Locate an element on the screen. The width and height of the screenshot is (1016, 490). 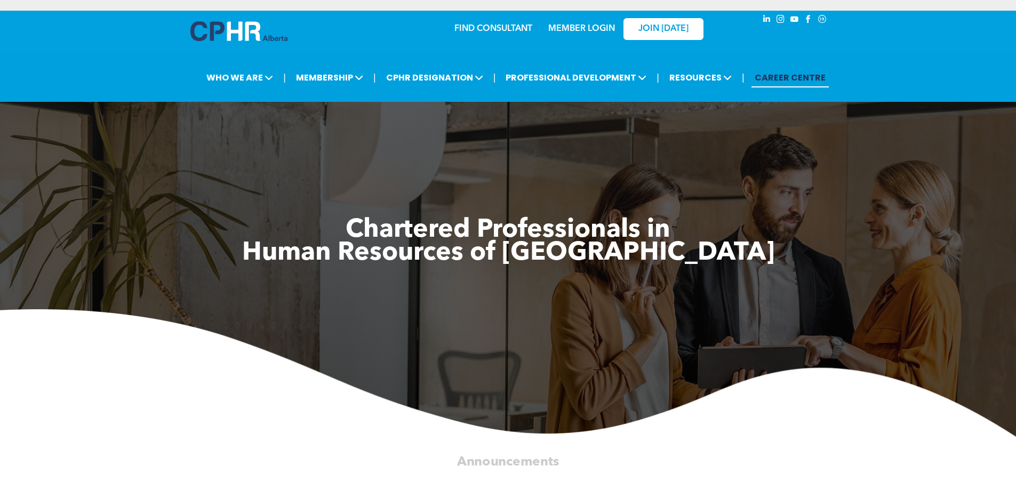
span: Chartered Professionals in is located at coordinates (508, 230).